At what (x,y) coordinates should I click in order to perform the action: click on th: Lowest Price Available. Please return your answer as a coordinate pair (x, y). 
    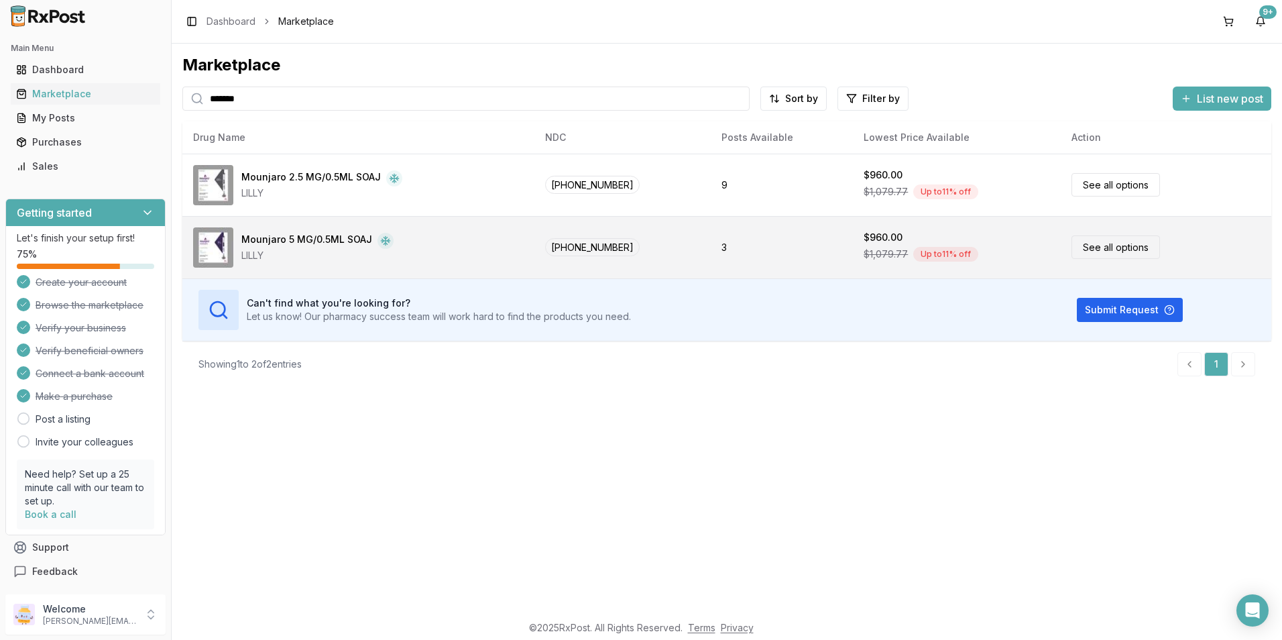
    Looking at the image, I should click on (957, 137).